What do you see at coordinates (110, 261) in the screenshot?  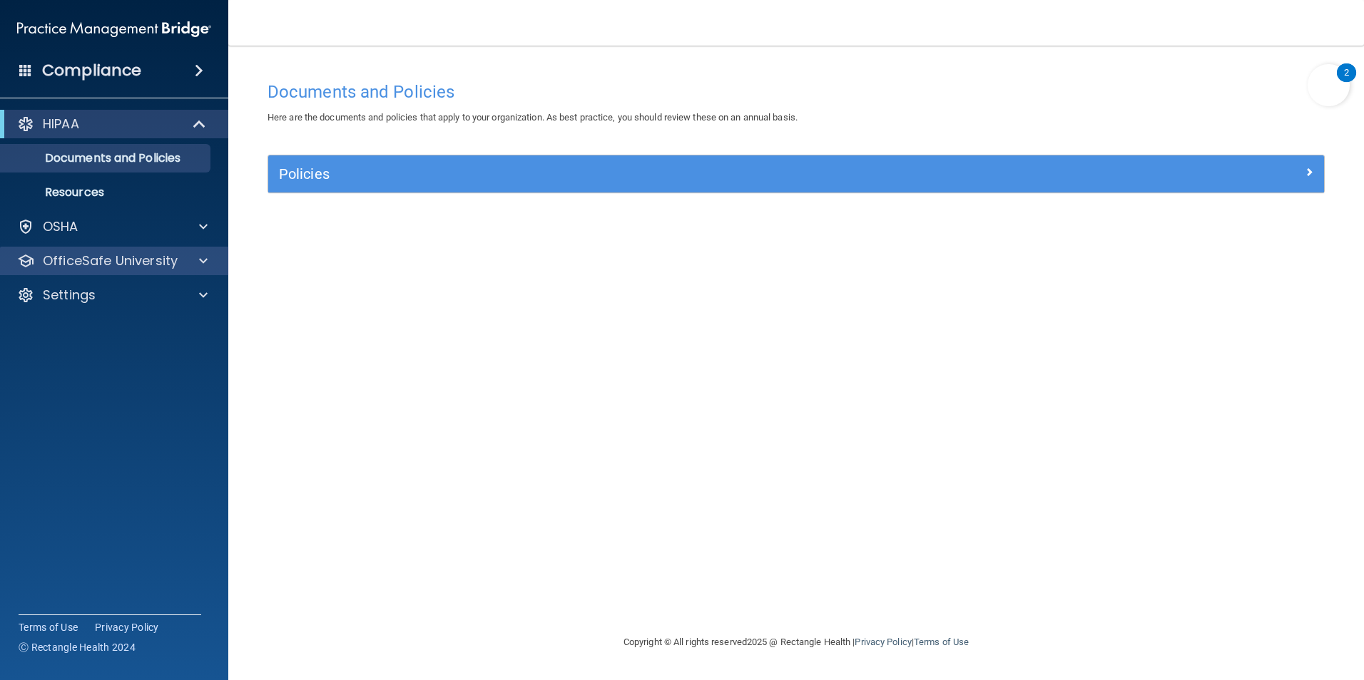 I see `p: OfficeSafe University` at bounding box center [110, 261].